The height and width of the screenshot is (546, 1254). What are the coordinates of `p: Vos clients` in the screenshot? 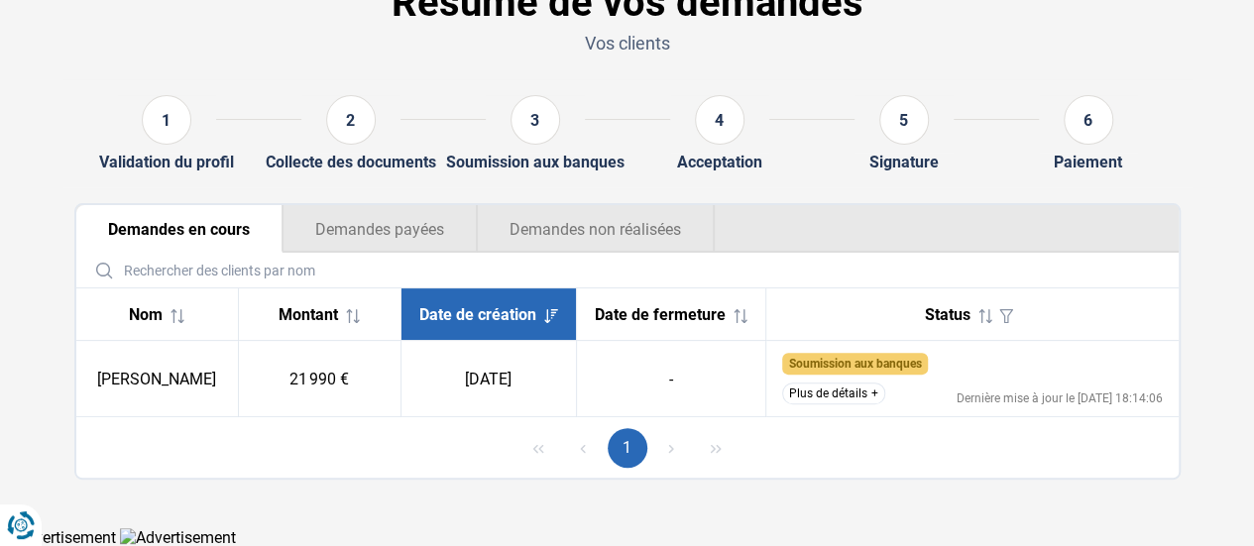 It's located at (627, 43).